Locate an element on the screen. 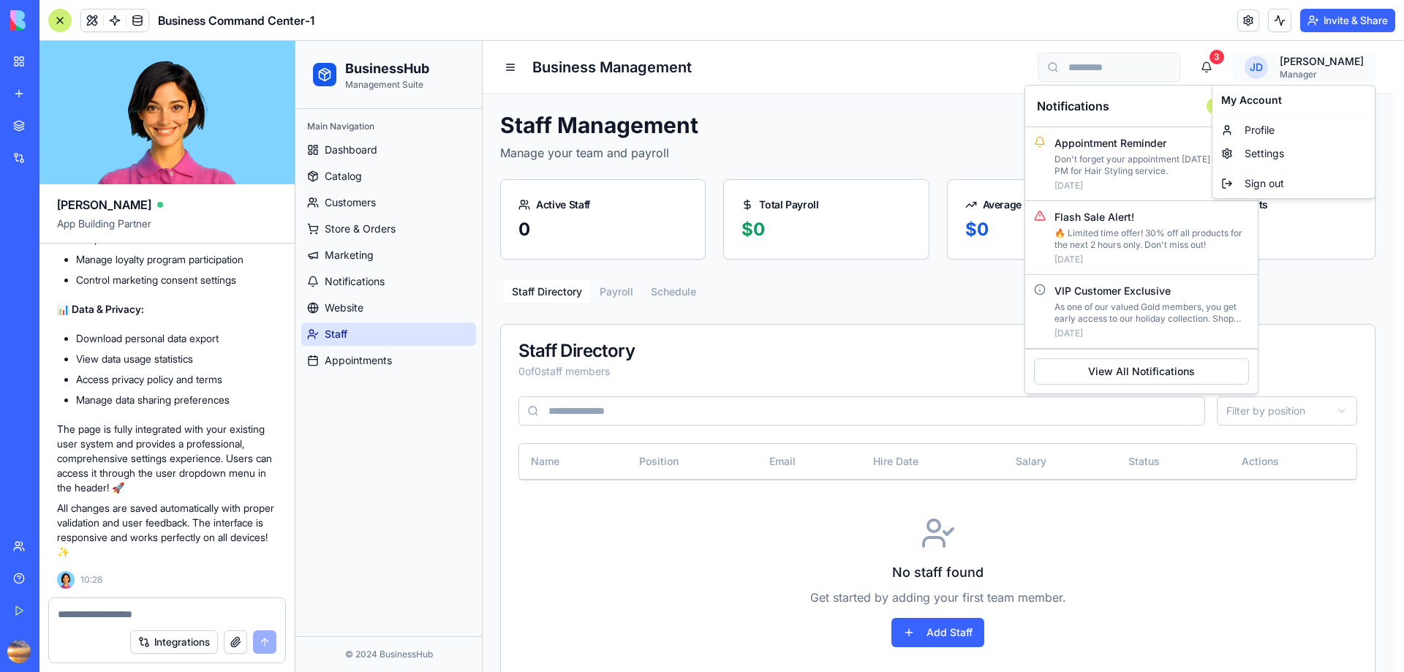 The height and width of the screenshot is (672, 1404). span: 10:28 is located at coordinates (91, 580).